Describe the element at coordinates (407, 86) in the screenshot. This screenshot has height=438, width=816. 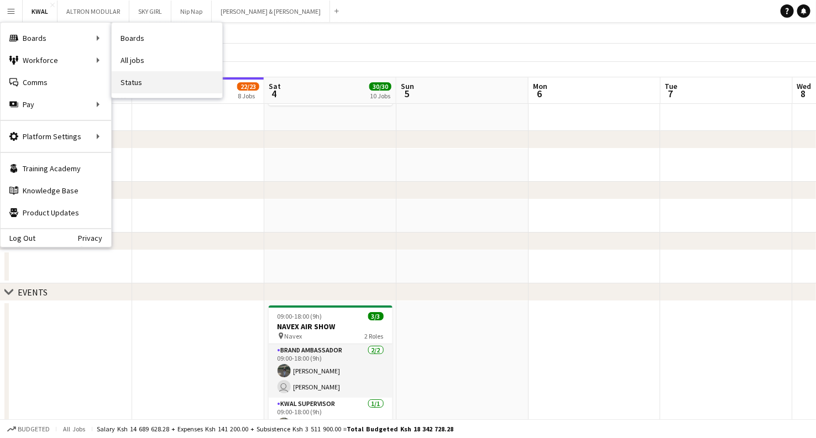
I see `span: Sun` at that location.